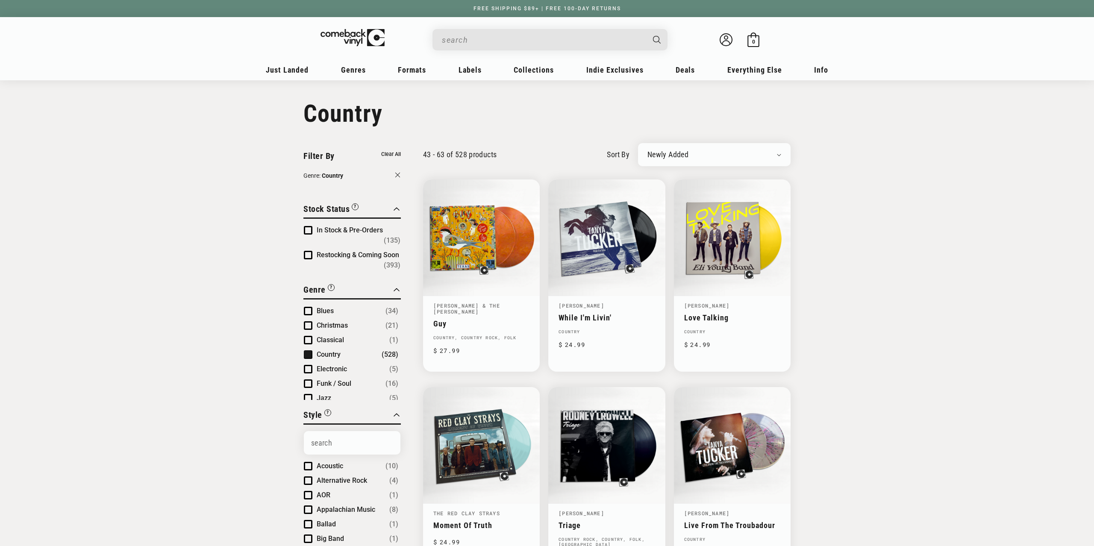 The height and width of the screenshot is (546, 1094). What do you see at coordinates (324, 398) in the screenshot?
I see `span: Jazz` at bounding box center [324, 398].